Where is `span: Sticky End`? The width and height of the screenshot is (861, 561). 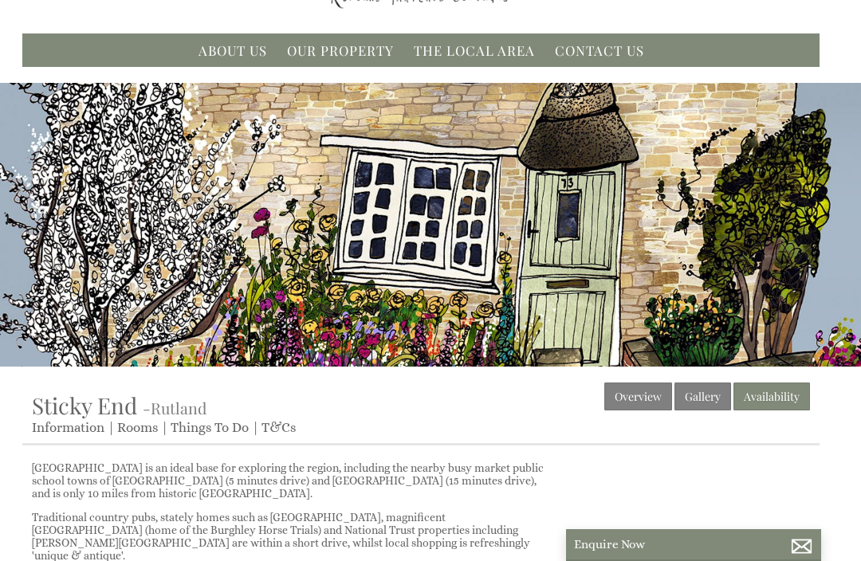
span: Sticky End is located at coordinates (84, 405).